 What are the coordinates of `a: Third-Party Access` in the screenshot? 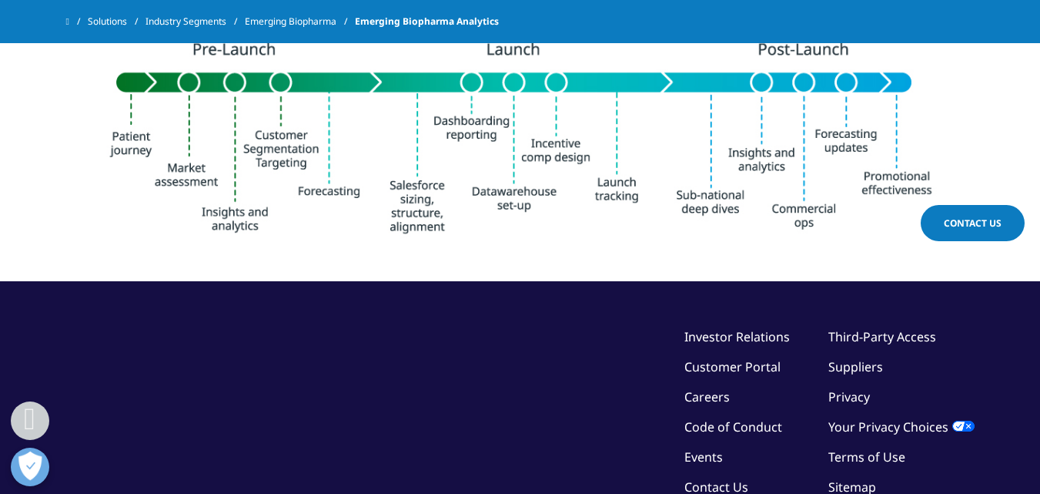 It's located at (883, 337).